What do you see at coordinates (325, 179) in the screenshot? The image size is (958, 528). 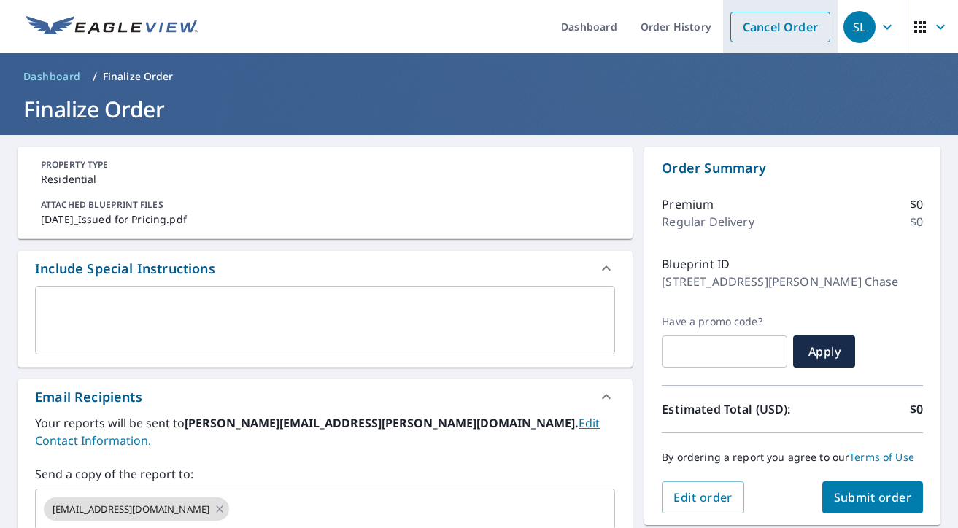 I see `p: Residential` at bounding box center [325, 179].